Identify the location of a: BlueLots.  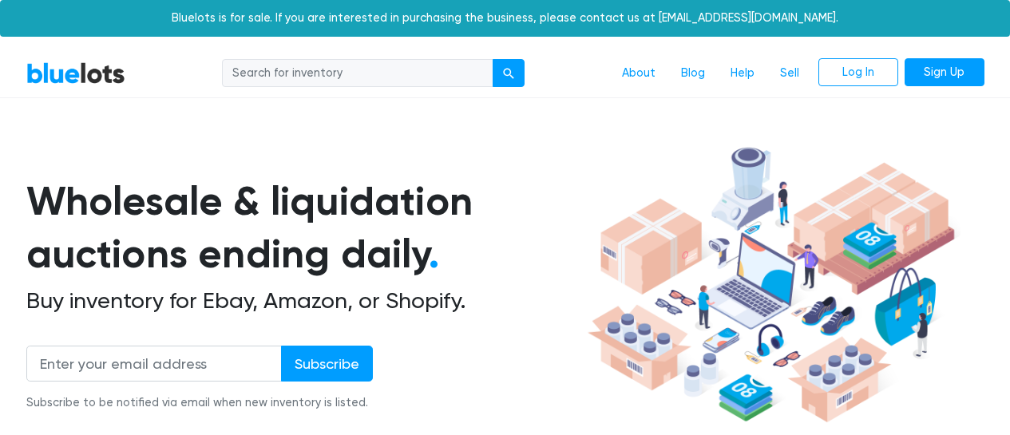
(76, 73).